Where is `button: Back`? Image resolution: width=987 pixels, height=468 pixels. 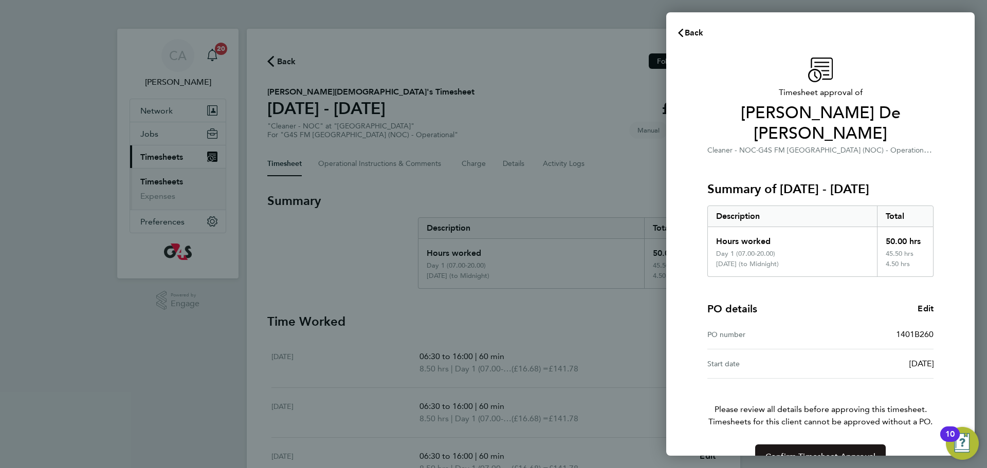 button: Back is located at coordinates (690, 33).